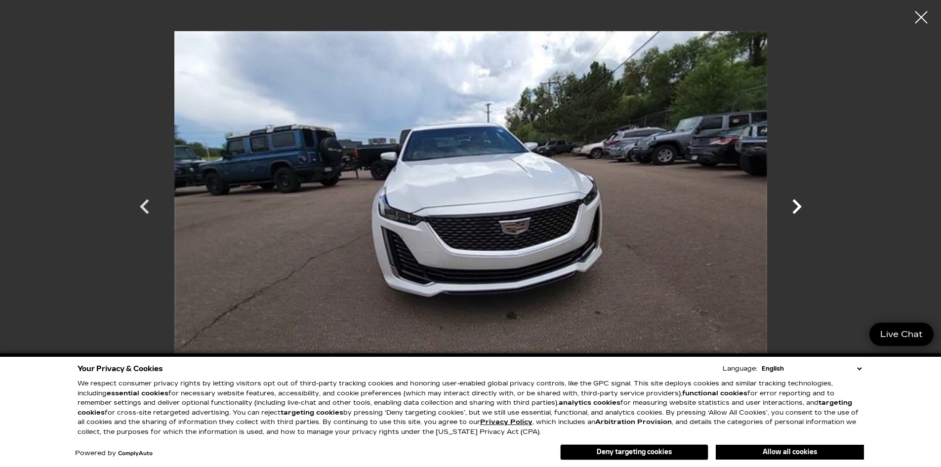  Describe the element at coordinates (589, 403) in the screenshot. I see `strong: analytics cookies` at that location.